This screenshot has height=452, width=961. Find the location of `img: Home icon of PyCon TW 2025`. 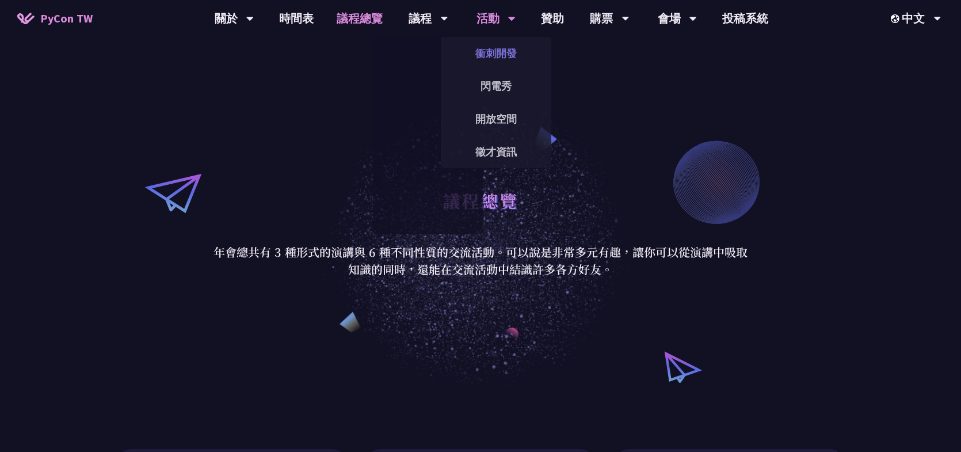

img: Home icon of PyCon TW 2025 is located at coordinates (26, 18).